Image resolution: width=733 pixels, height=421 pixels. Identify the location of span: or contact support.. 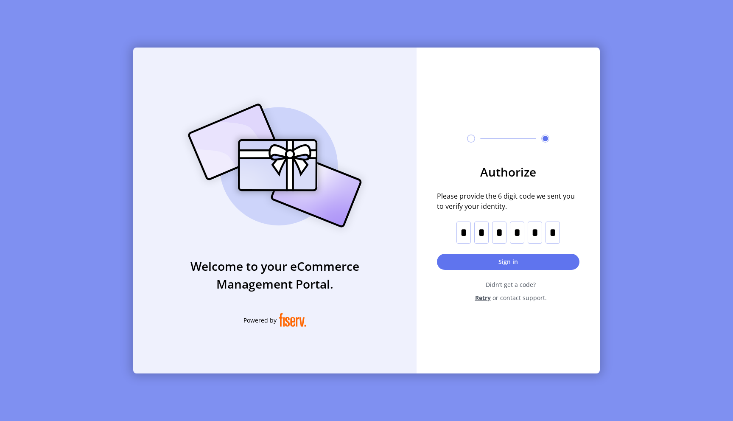
(519, 297).